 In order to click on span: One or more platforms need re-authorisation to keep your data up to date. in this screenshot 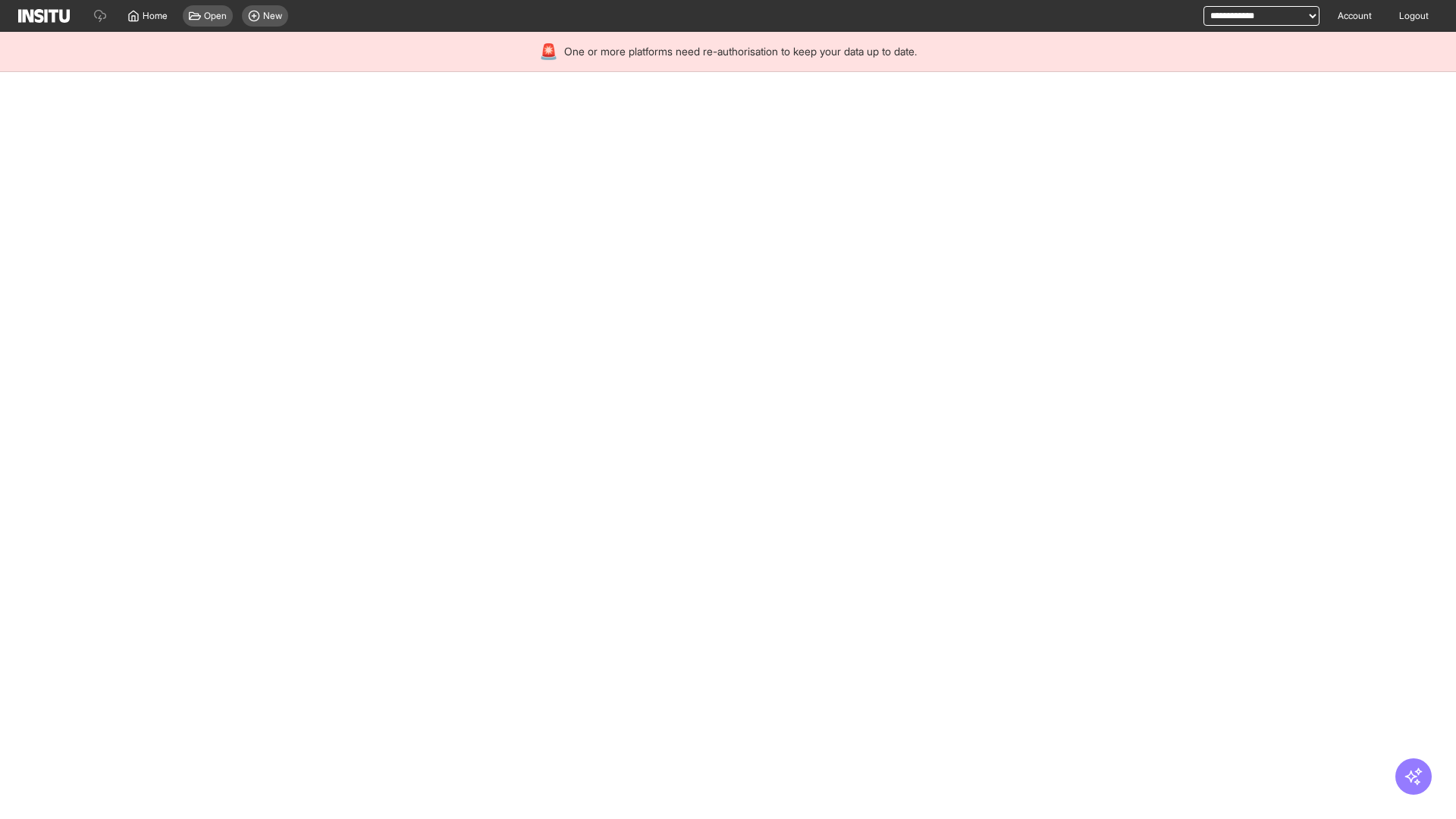, I will do `click(741, 52)`.